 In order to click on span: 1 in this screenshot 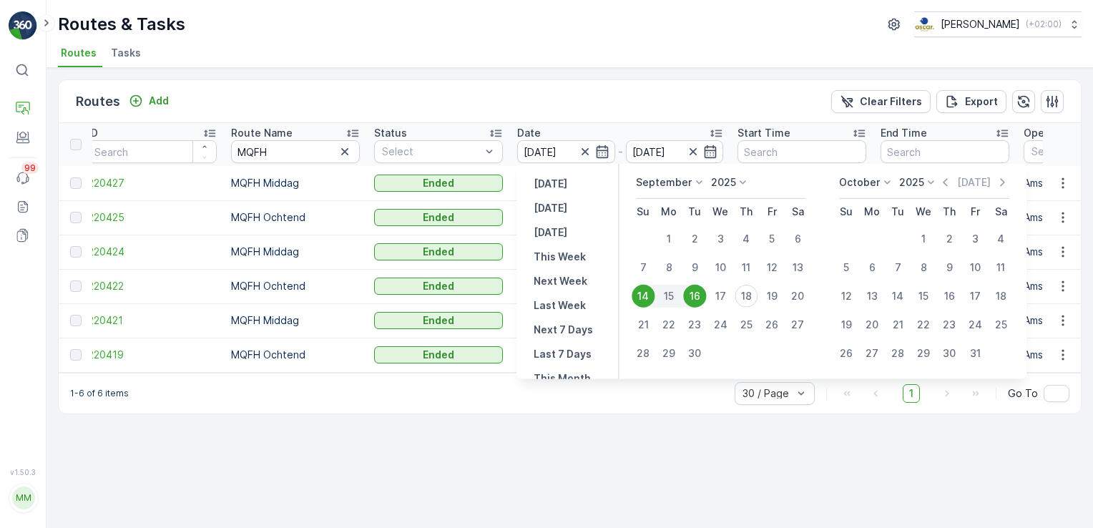, I will do `click(911, 393)`.